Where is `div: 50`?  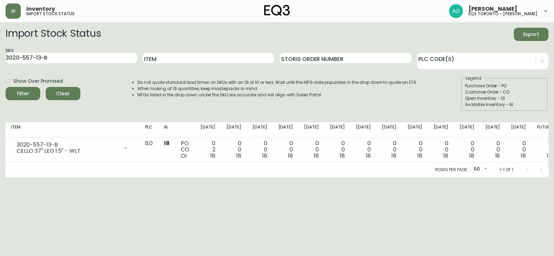 div: 50 is located at coordinates (479, 169).